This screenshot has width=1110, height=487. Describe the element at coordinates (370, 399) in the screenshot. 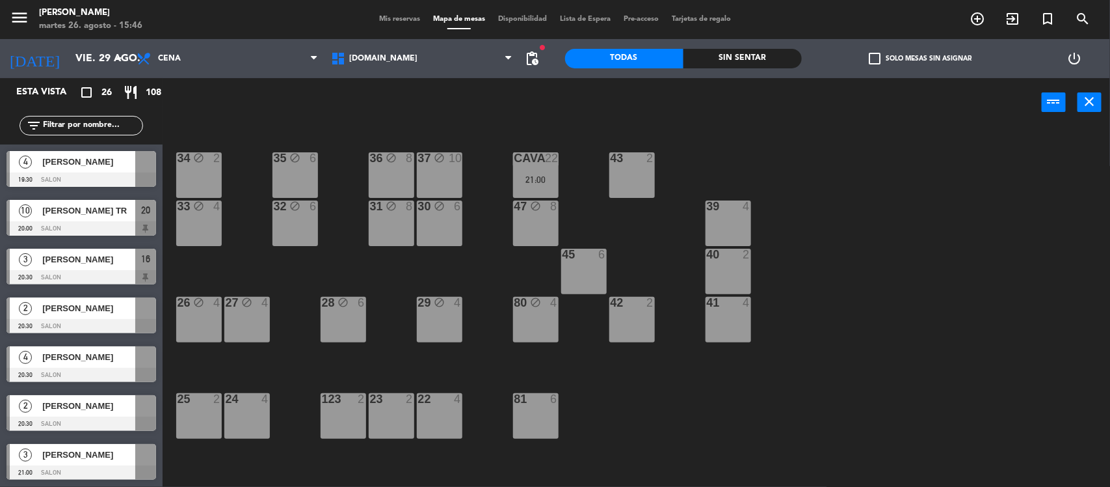

I see `div: 23` at that location.